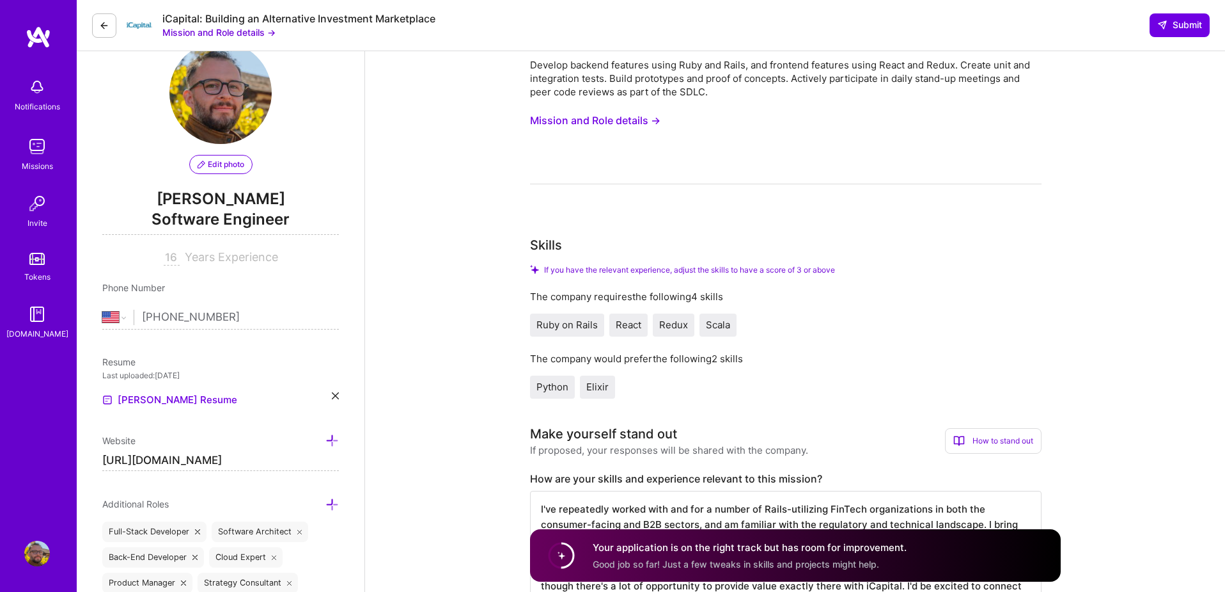 This screenshot has width=1225, height=592. Describe the element at coordinates (299, 19) in the screenshot. I see `div: iCapital: Building an Alternative Investment Marketplace` at that location.